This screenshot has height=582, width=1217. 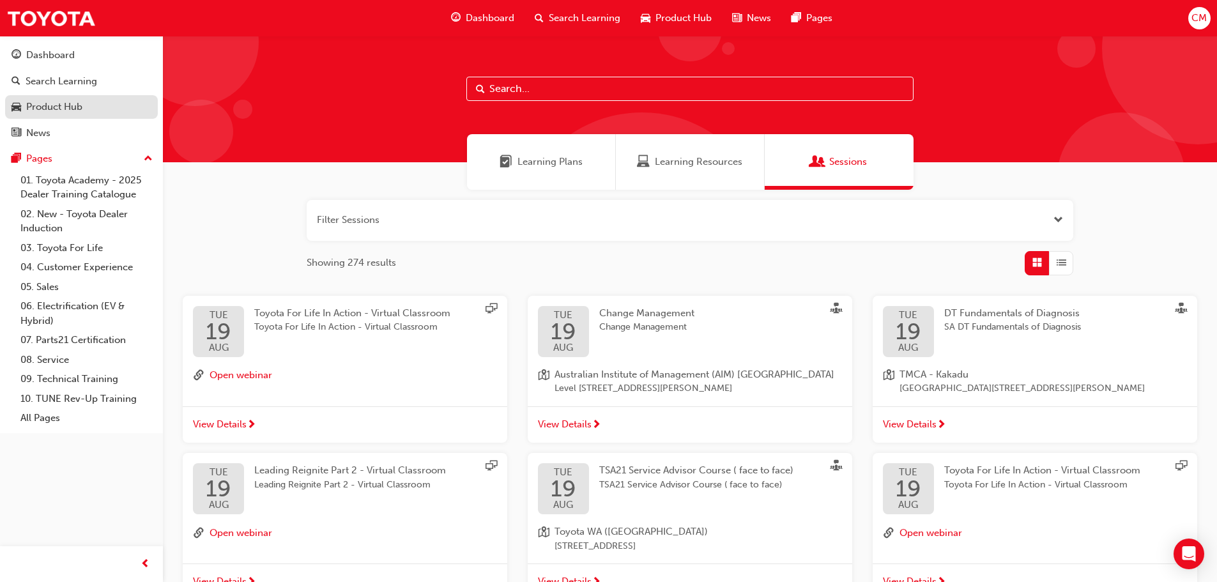 I want to click on a: 08. Service, so click(x=86, y=360).